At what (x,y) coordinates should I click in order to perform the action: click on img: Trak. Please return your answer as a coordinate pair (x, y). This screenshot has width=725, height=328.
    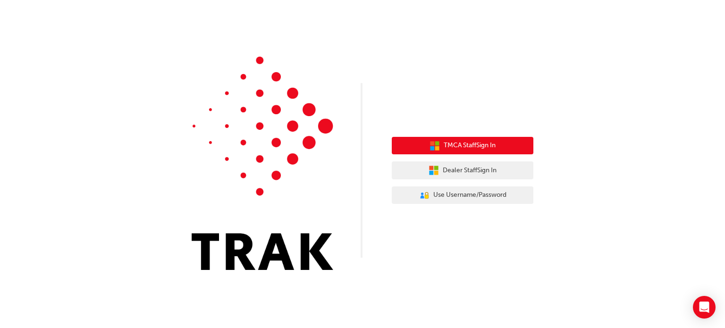
    Looking at the image, I should click on (262, 163).